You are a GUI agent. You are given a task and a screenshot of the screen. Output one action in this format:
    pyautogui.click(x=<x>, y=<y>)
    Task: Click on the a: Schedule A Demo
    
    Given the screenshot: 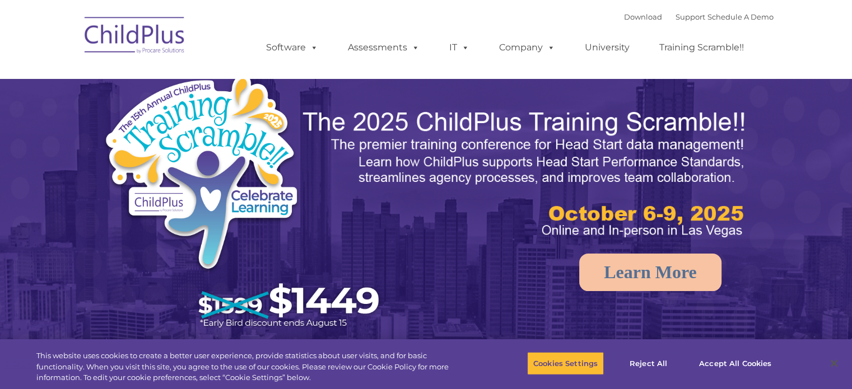 What is the action you would take?
    pyautogui.click(x=740, y=17)
    